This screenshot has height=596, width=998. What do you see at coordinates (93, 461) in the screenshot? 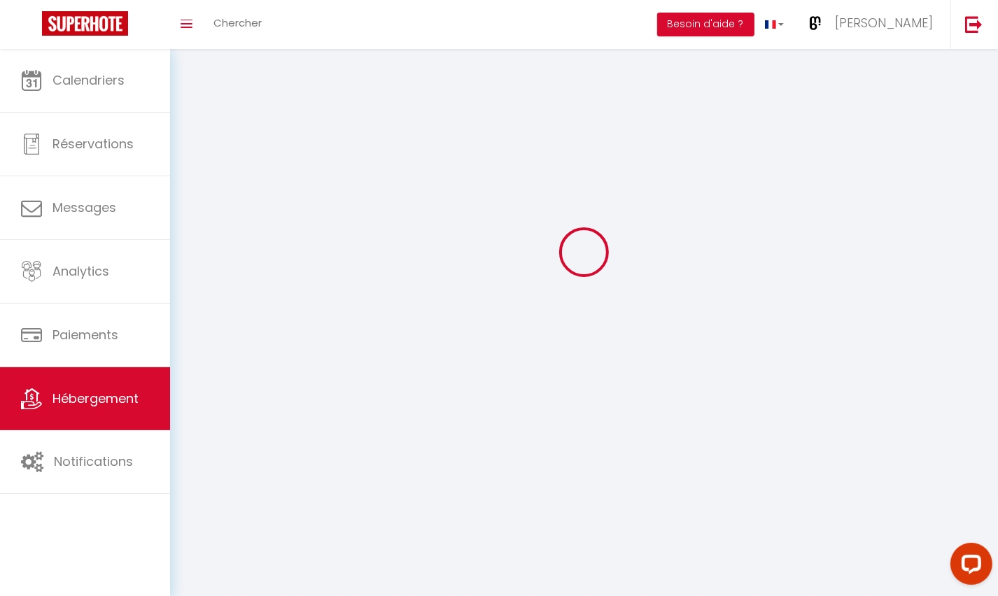
I see `span: Notifications` at bounding box center [93, 461].